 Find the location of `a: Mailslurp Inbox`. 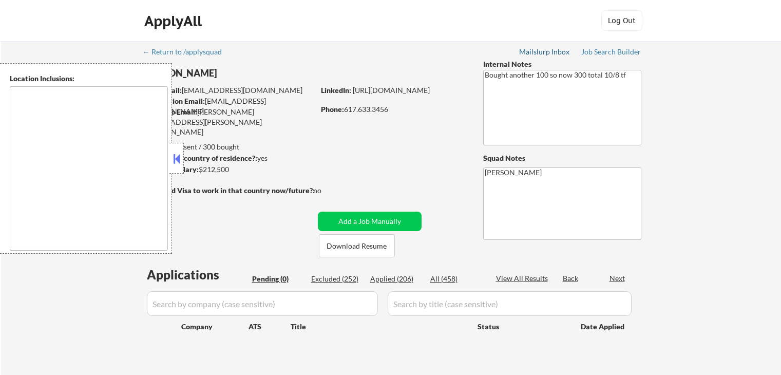

a: Mailslurp Inbox is located at coordinates (545, 53).